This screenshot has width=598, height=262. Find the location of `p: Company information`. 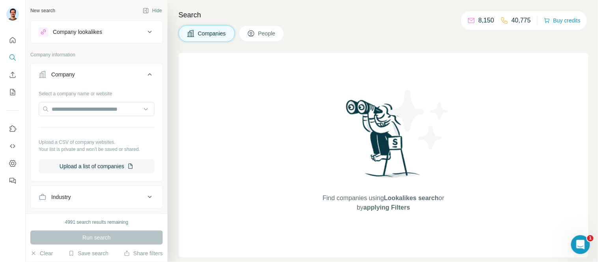

p: Company information is located at coordinates (97, 55).